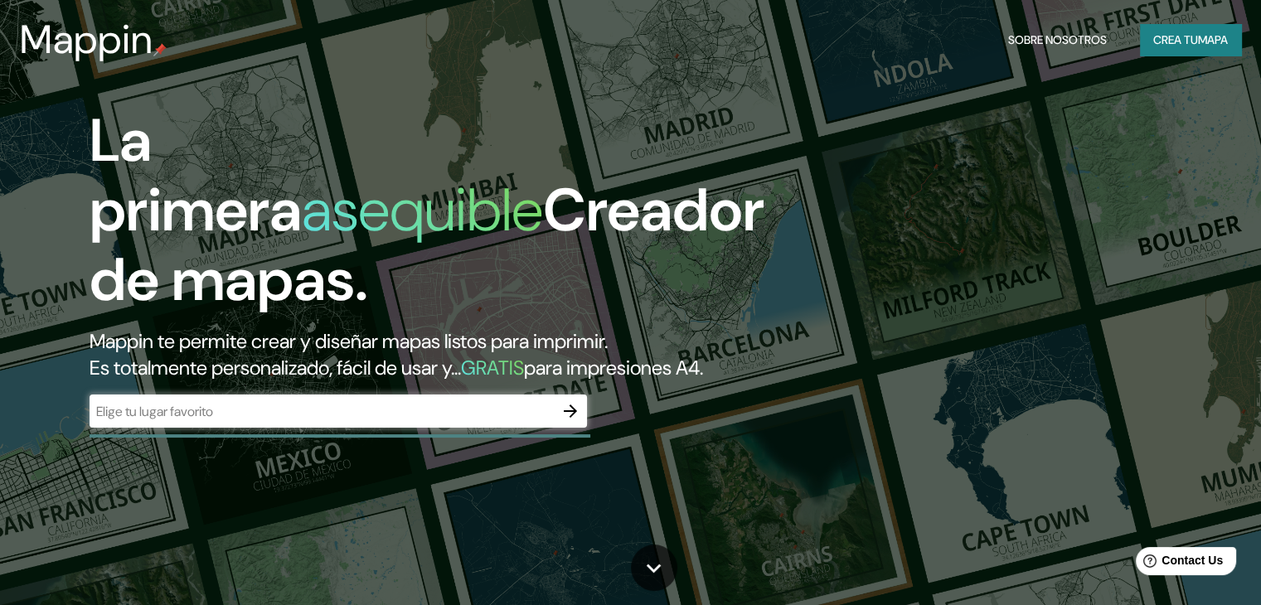  What do you see at coordinates (1213, 40) in the screenshot?
I see `font: mapa` at bounding box center [1213, 40].